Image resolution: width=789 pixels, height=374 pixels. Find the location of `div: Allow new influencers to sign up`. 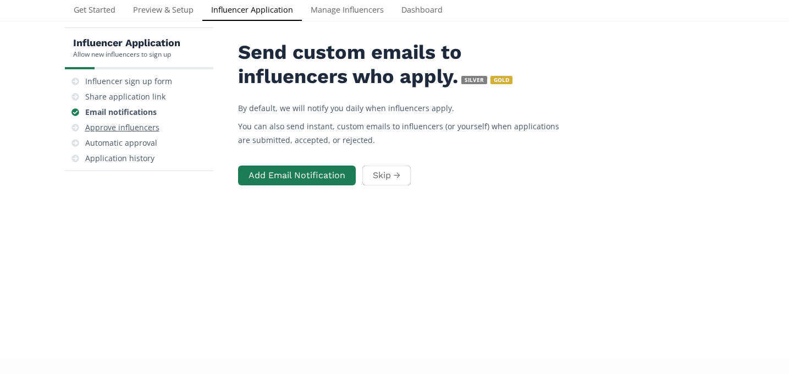

div: Allow new influencers to sign up is located at coordinates (126, 54).